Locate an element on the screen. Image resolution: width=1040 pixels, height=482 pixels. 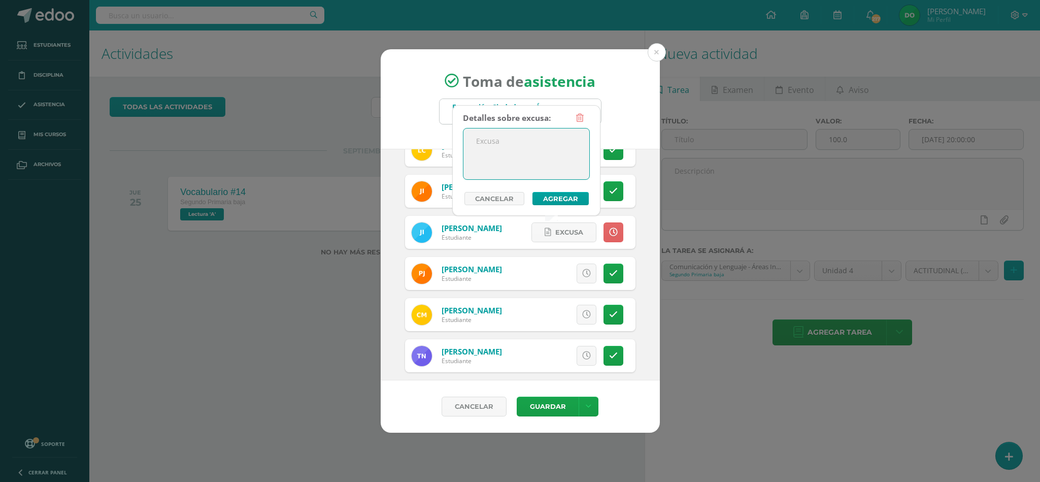
span: Toma de is located at coordinates (529, 81).